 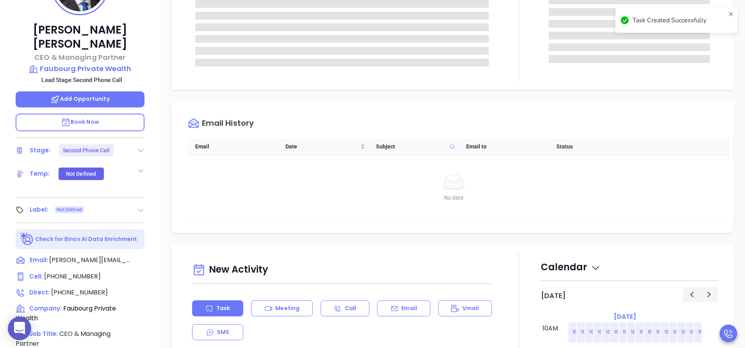 What do you see at coordinates (39, 292) in the screenshot?
I see `span: Direct :` at bounding box center [39, 292].